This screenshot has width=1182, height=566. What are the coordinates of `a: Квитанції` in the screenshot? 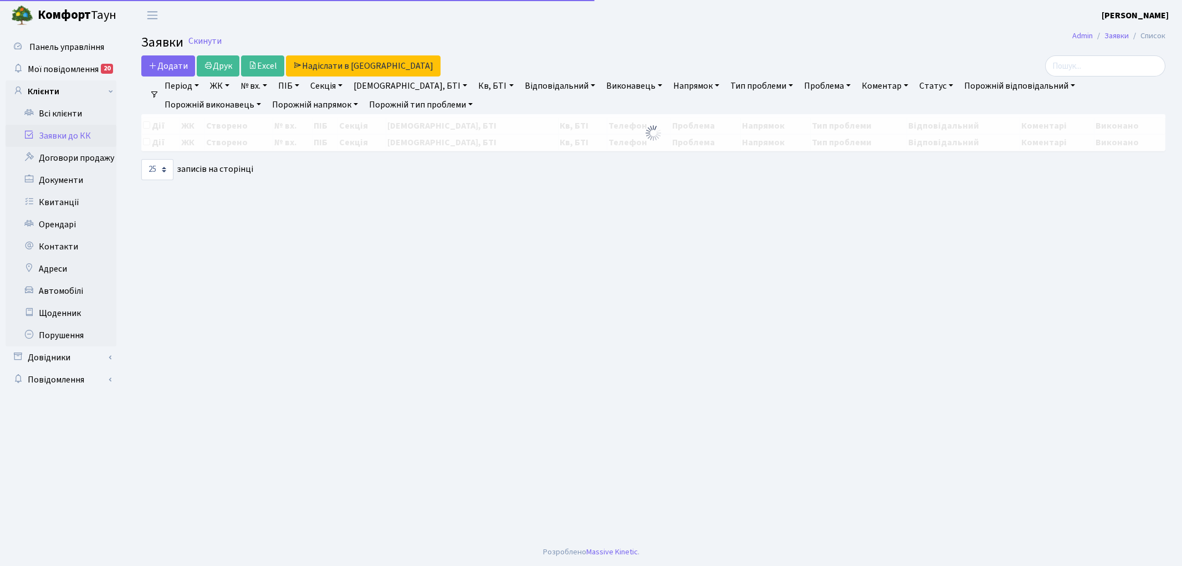 It's located at (61, 202).